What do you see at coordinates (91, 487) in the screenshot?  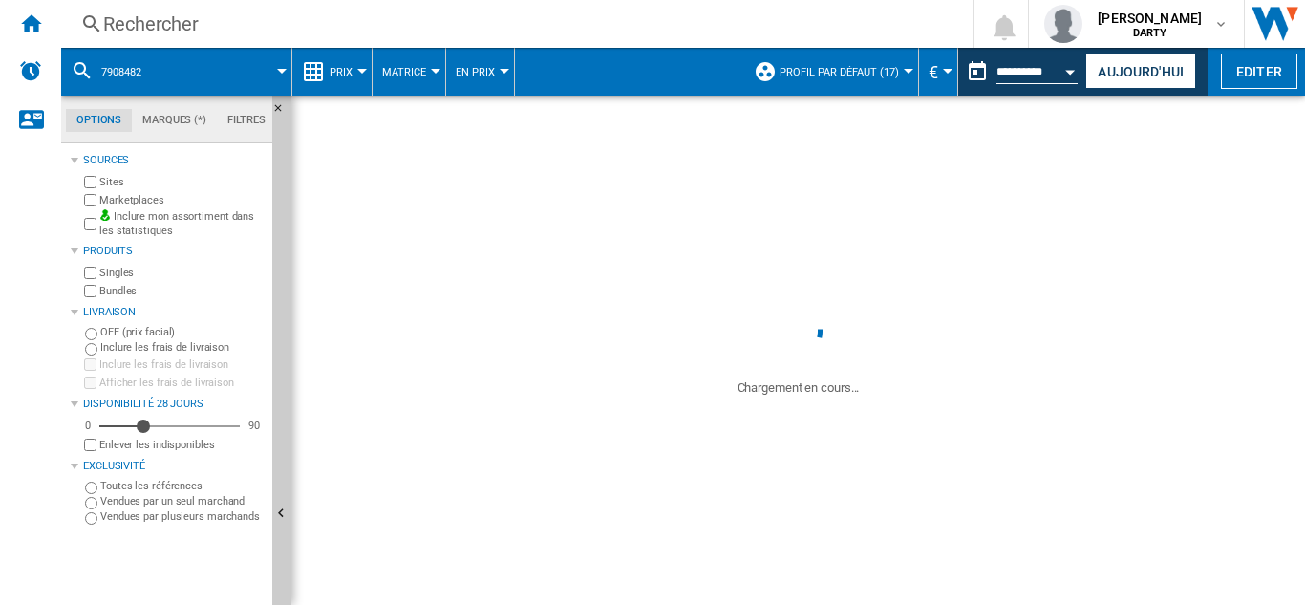 I see `input: Toutes les références` at bounding box center [91, 487].